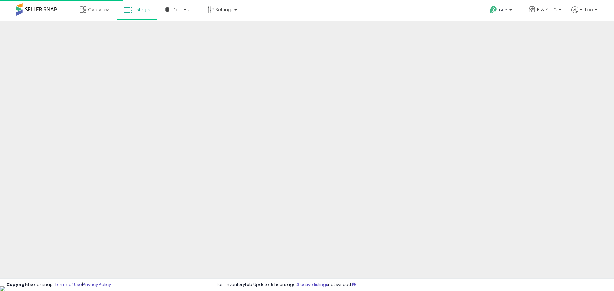 The image size is (614, 291). What do you see at coordinates (59, 285) in the screenshot?
I see `div: seller snap | |` at bounding box center [59, 285].